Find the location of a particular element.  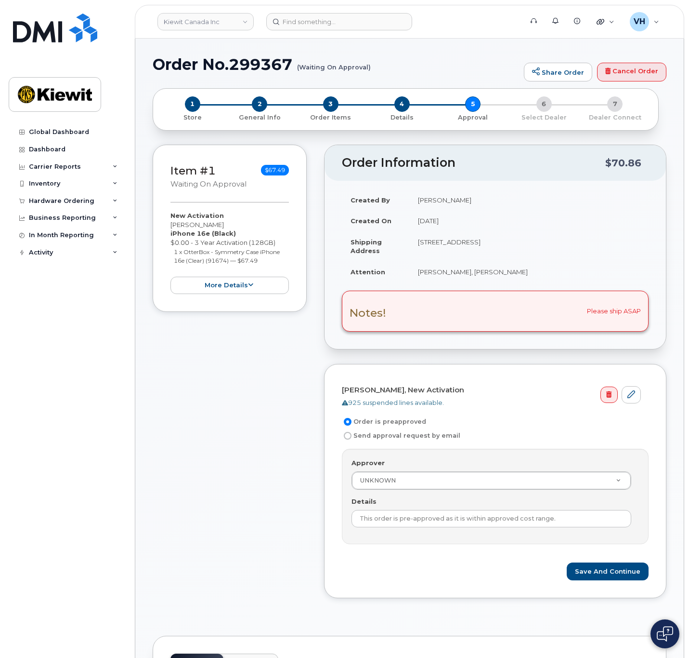

small: (Waiting On Approval) is located at coordinates (334, 63).